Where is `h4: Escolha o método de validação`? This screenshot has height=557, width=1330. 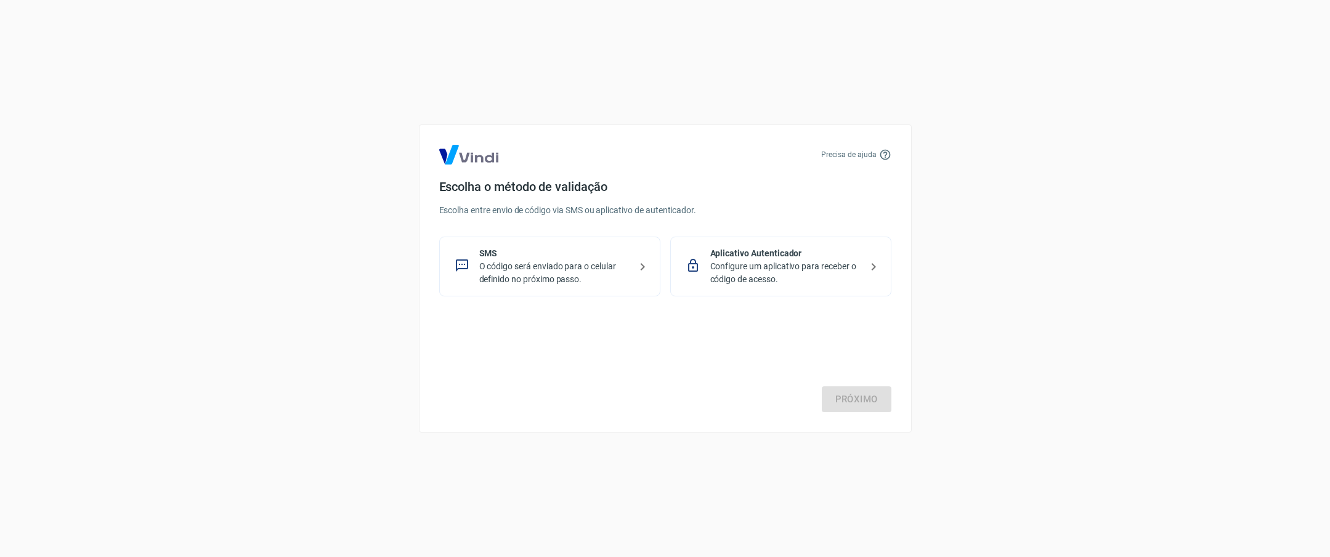 h4: Escolha o método de validação is located at coordinates (665, 187).